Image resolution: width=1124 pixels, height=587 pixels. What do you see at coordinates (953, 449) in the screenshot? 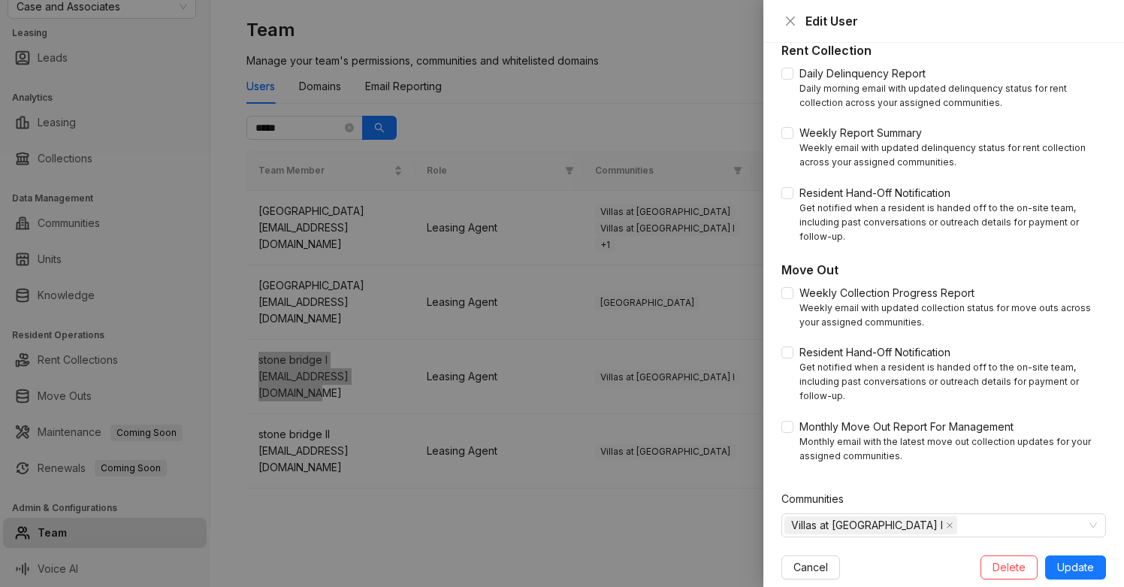
I see `div: Monthly email with the latest move out collection updates for your assigned communities.` at bounding box center [953, 449].